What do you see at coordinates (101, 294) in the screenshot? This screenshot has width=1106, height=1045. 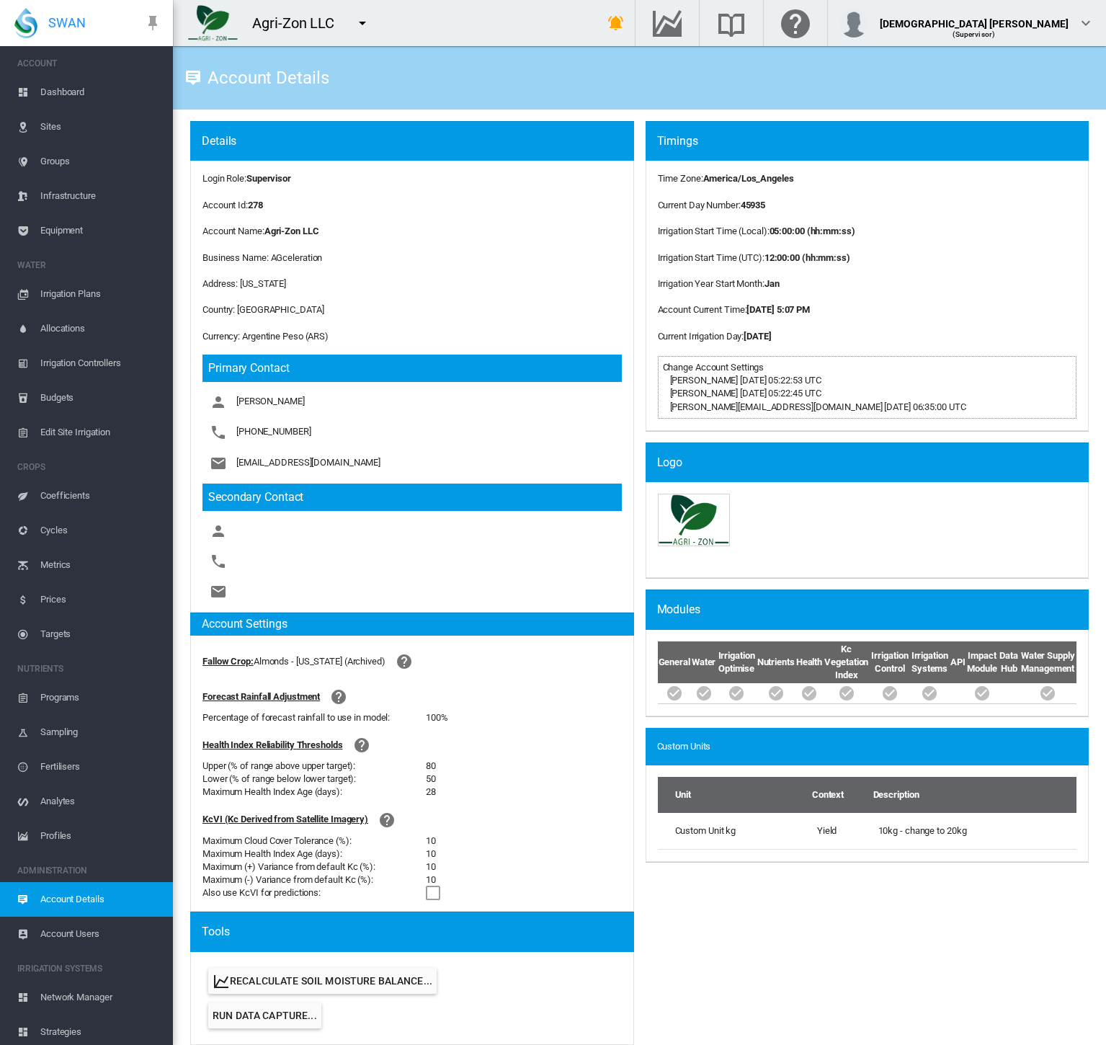 I see `span: Irrigation Plans` at bounding box center [101, 294].